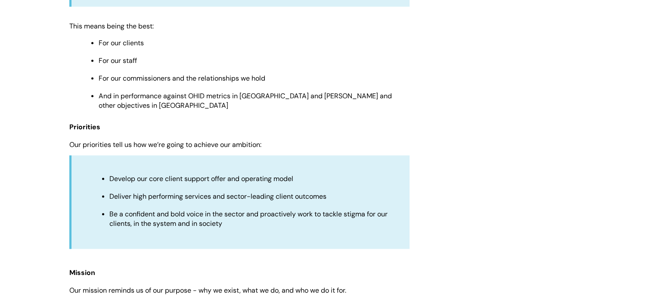 This screenshot has height=303, width=655. I want to click on span: Mission, so click(82, 272).